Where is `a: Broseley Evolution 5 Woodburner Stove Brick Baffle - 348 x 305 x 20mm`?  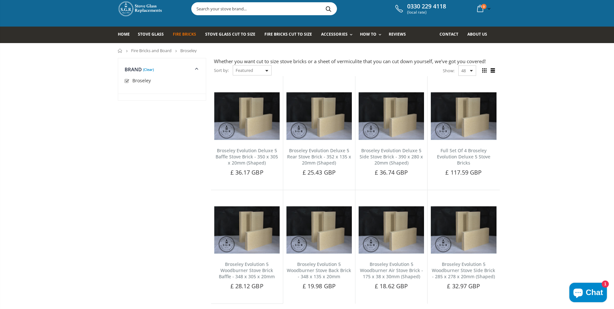 a: Broseley Evolution 5 Woodburner Stove Brick Baffle - 348 x 305 x 20mm is located at coordinates (246, 270).